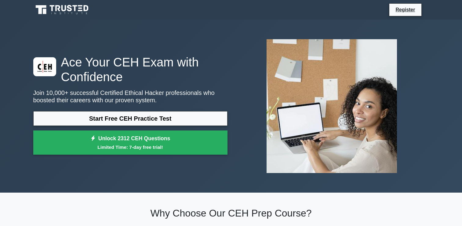 This screenshot has height=226, width=462. Describe the element at coordinates (406, 9) in the screenshot. I see `a: Register` at that location.